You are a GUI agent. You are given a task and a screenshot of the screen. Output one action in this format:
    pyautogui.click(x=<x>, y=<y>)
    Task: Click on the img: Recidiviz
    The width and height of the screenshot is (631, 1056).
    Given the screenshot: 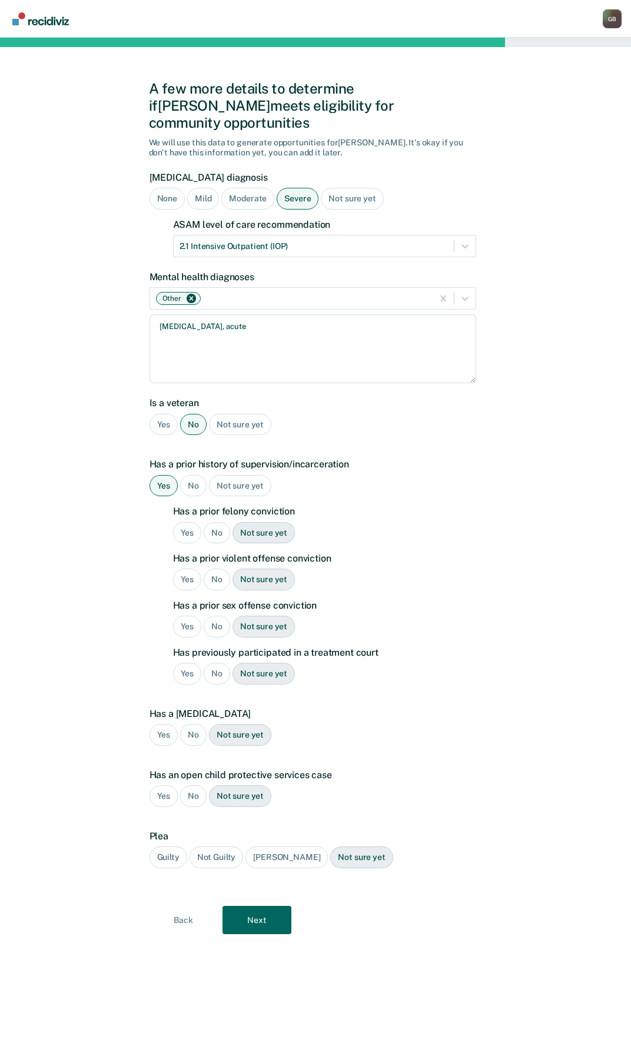 What is the action you would take?
    pyautogui.click(x=41, y=19)
    